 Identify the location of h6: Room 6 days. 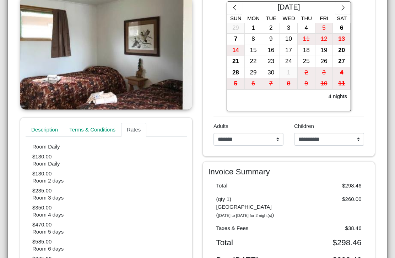
(106, 249).